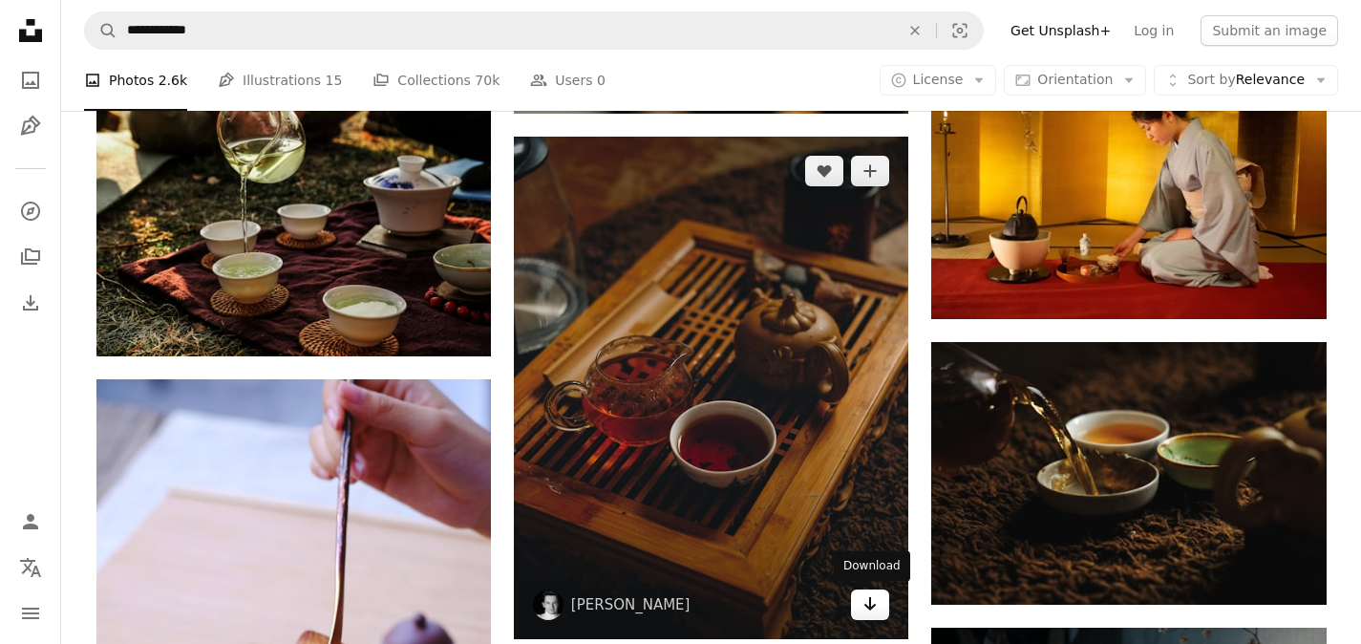 This screenshot has height=644, width=1361. I want to click on a: Explore, so click(31, 211).